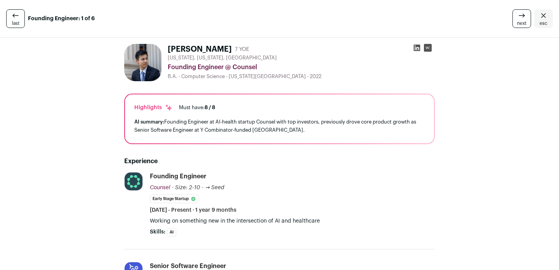  I want to click on div: Highlights, so click(153, 107).